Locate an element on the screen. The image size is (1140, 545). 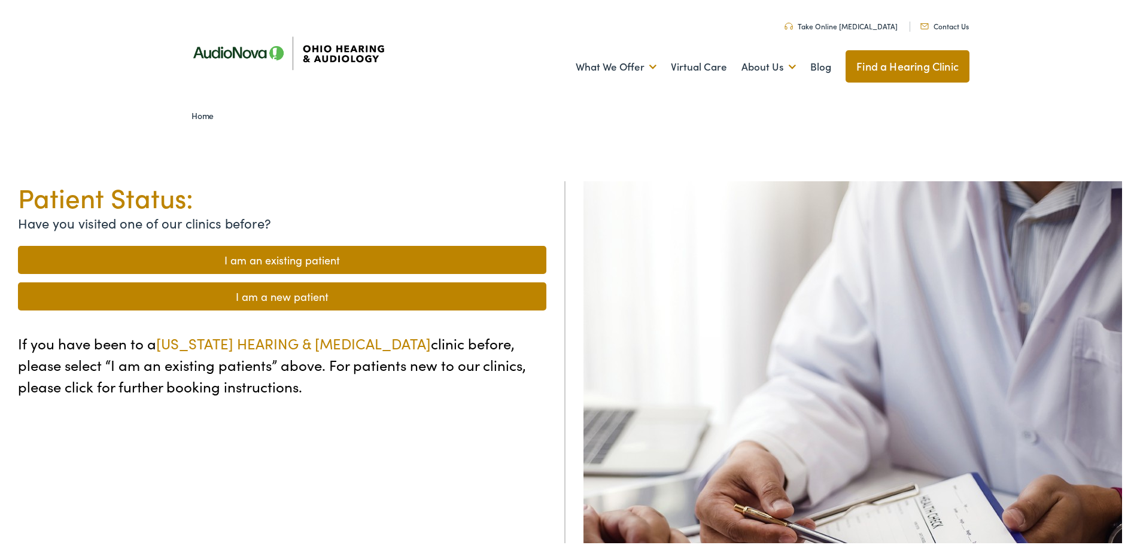
a: Blog is located at coordinates (820, 65).